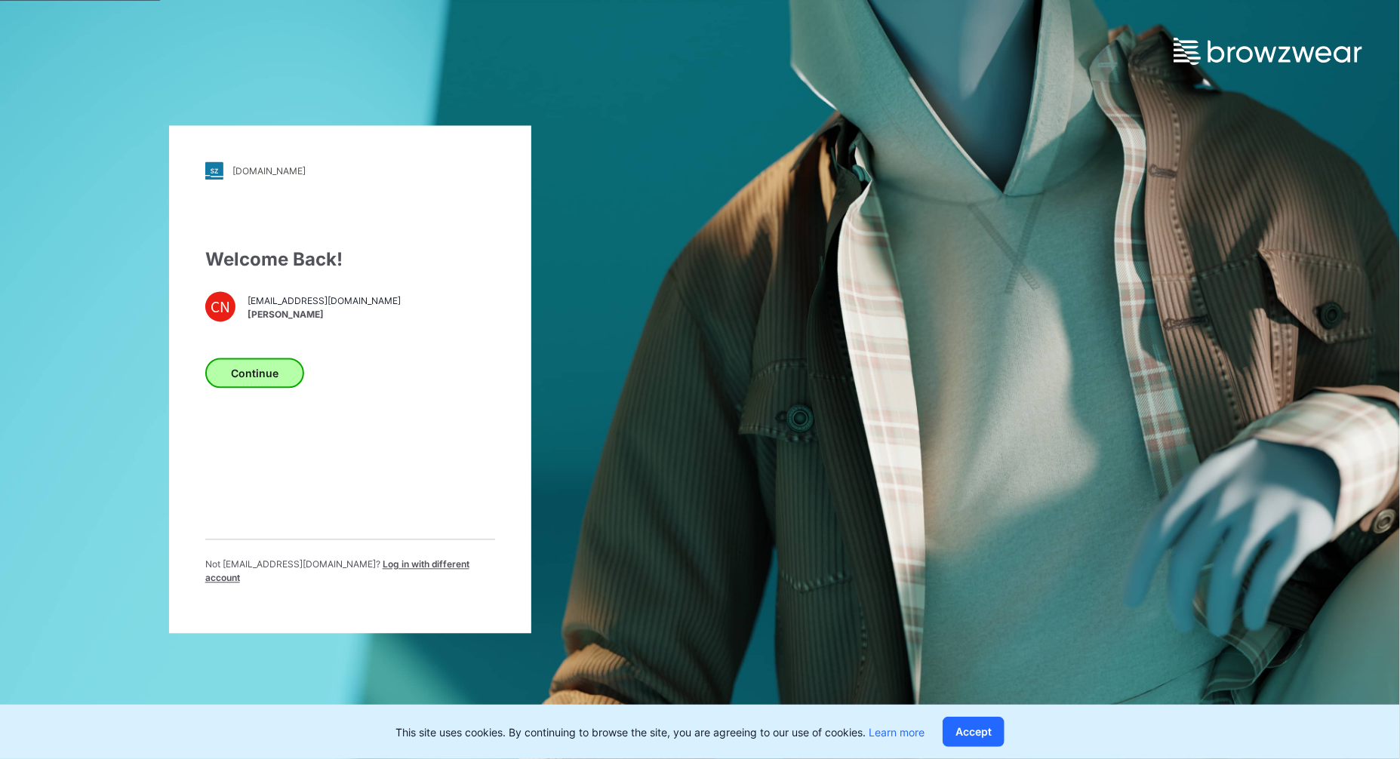  What do you see at coordinates (973, 732) in the screenshot?
I see `button: Accept` at bounding box center [973, 732].